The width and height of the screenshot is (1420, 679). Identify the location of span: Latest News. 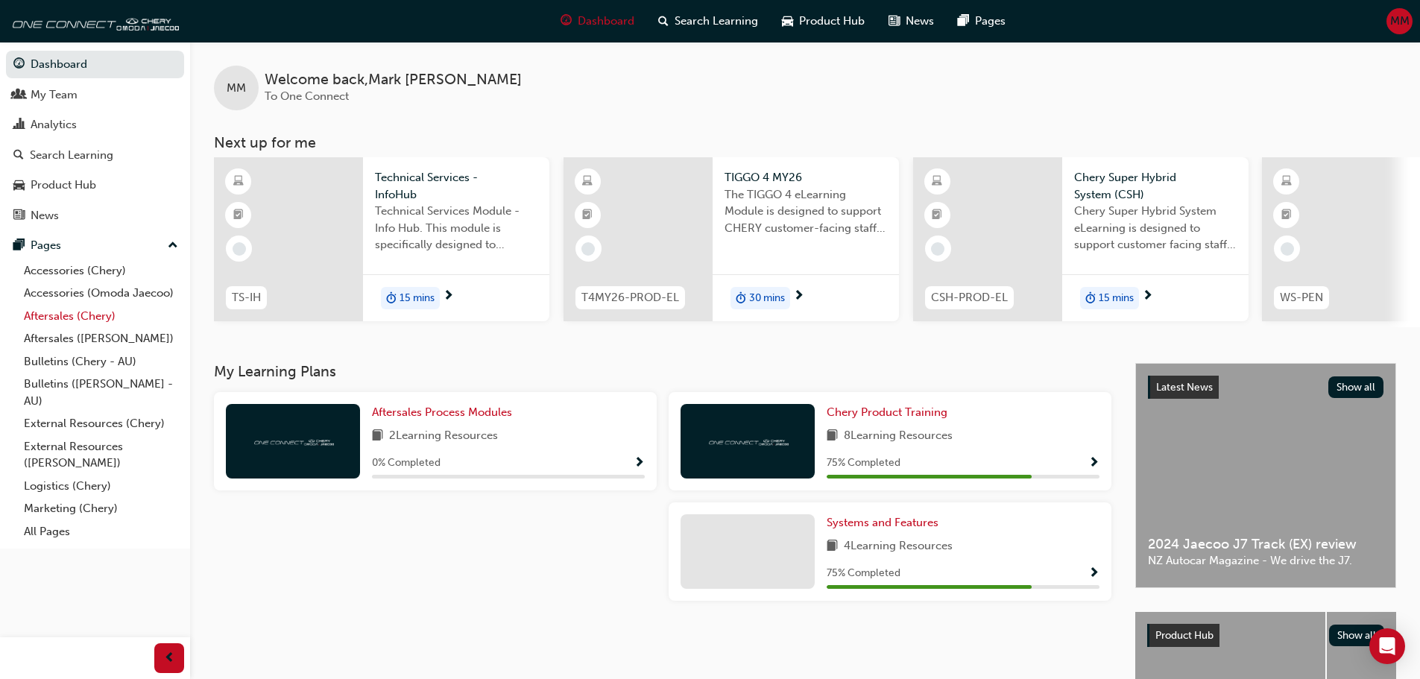
(1184, 387).